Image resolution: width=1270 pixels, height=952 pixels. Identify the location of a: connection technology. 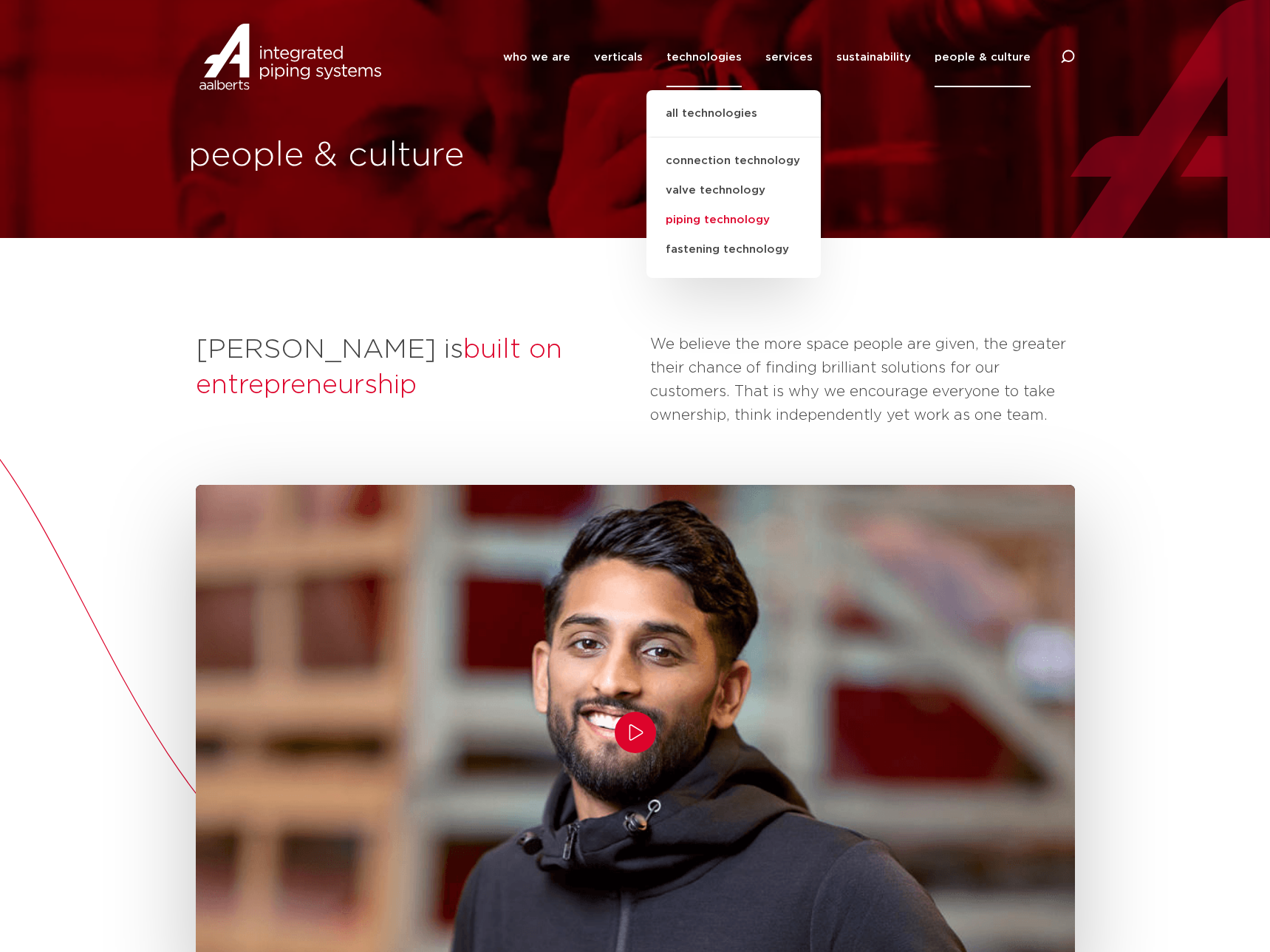
(734, 161).